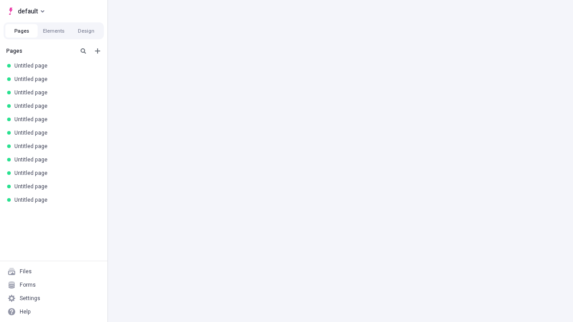 This screenshot has width=573, height=322. What do you see at coordinates (28, 285) in the screenshot?
I see `div: Forms` at bounding box center [28, 285].